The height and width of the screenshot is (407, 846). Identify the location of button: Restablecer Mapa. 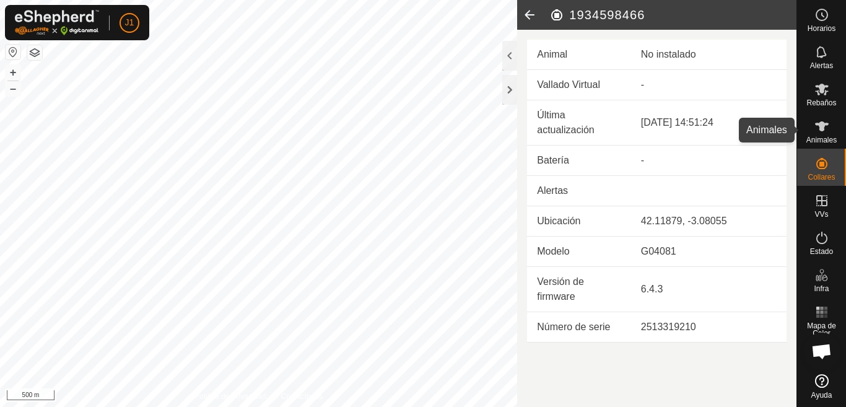
(13, 52).